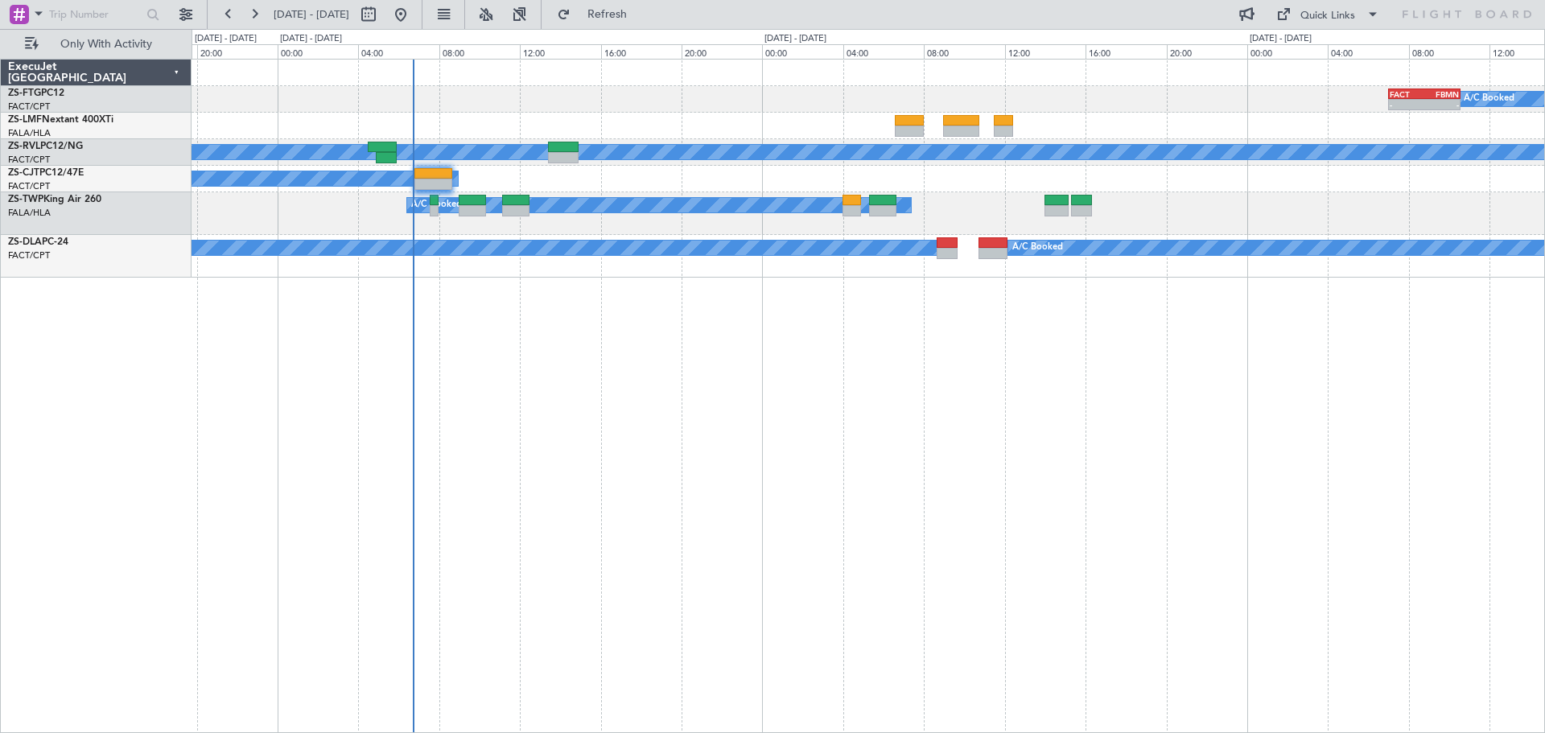 This screenshot has height=733, width=1545. What do you see at coordinates (23, 173) in the screenshot?
I see `span: ZS-CJT` at bounding box center [23, 173].